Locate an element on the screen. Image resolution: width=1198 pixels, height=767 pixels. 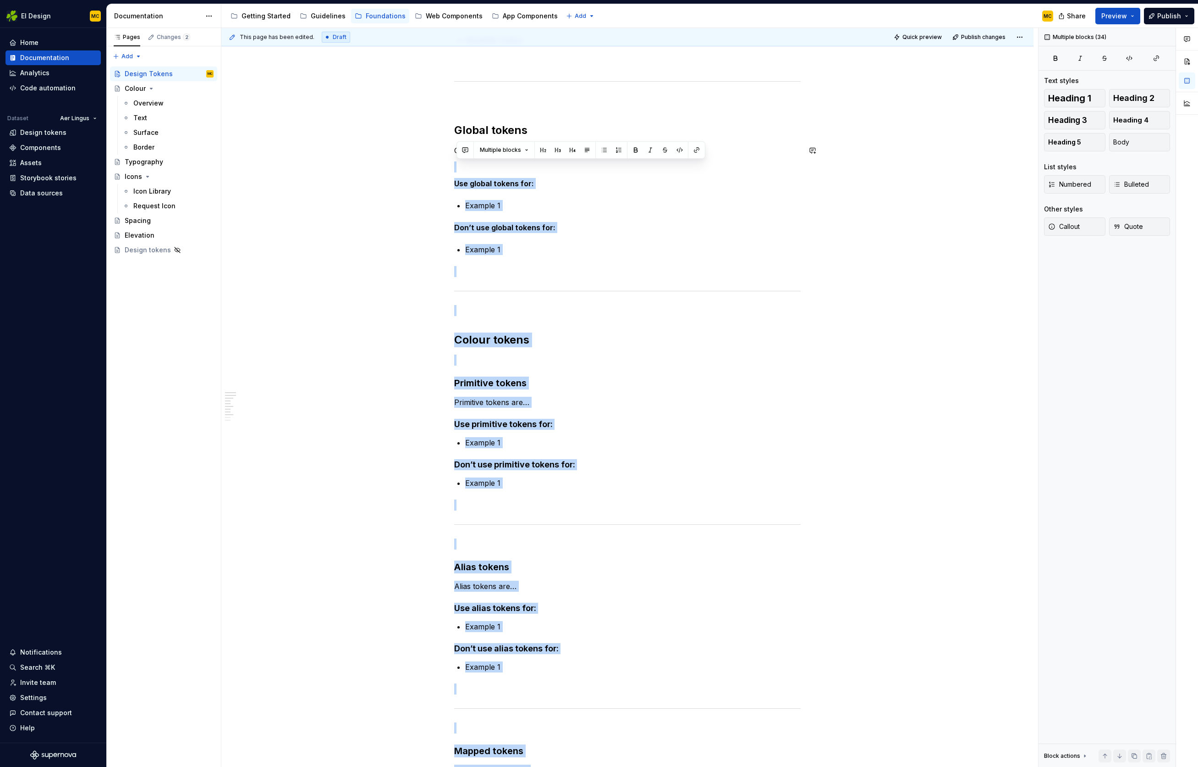
span: Publish is located at coordinates (1170, 16).